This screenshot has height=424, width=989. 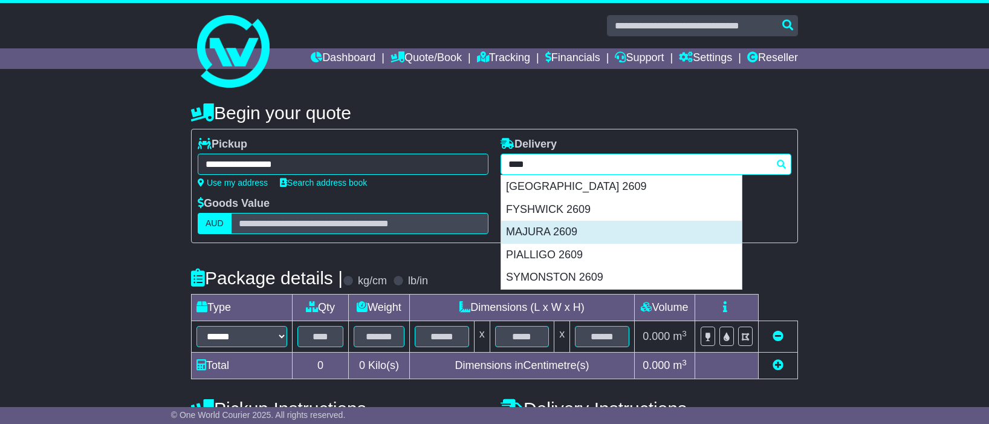 I want to click on a: Add new item, so click(x=778, y=365).